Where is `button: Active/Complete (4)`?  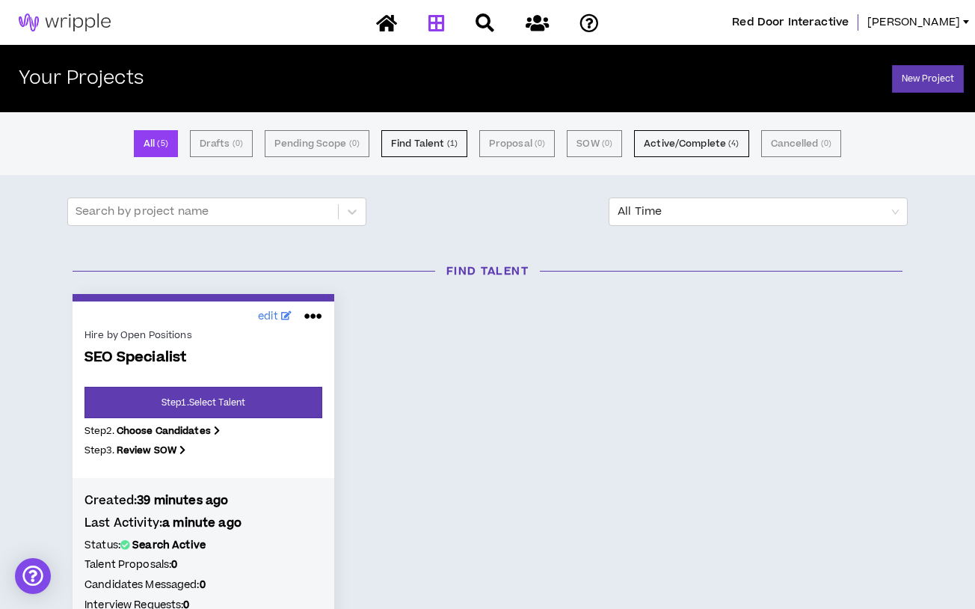
button: Active/Complete (4) is located at coordinates (691, 144).